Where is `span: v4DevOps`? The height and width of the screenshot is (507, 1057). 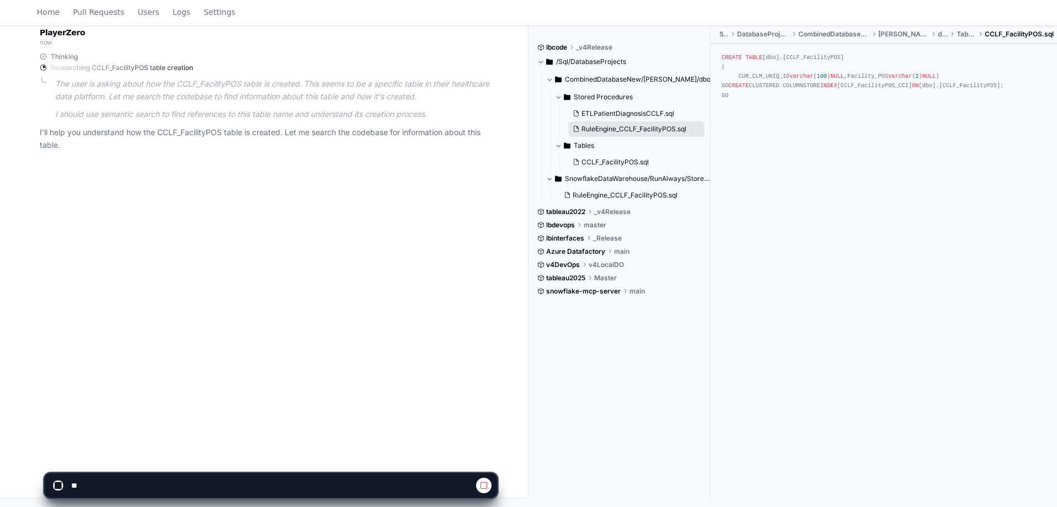 span: v4DevOps is located at coordinates (563, 265).